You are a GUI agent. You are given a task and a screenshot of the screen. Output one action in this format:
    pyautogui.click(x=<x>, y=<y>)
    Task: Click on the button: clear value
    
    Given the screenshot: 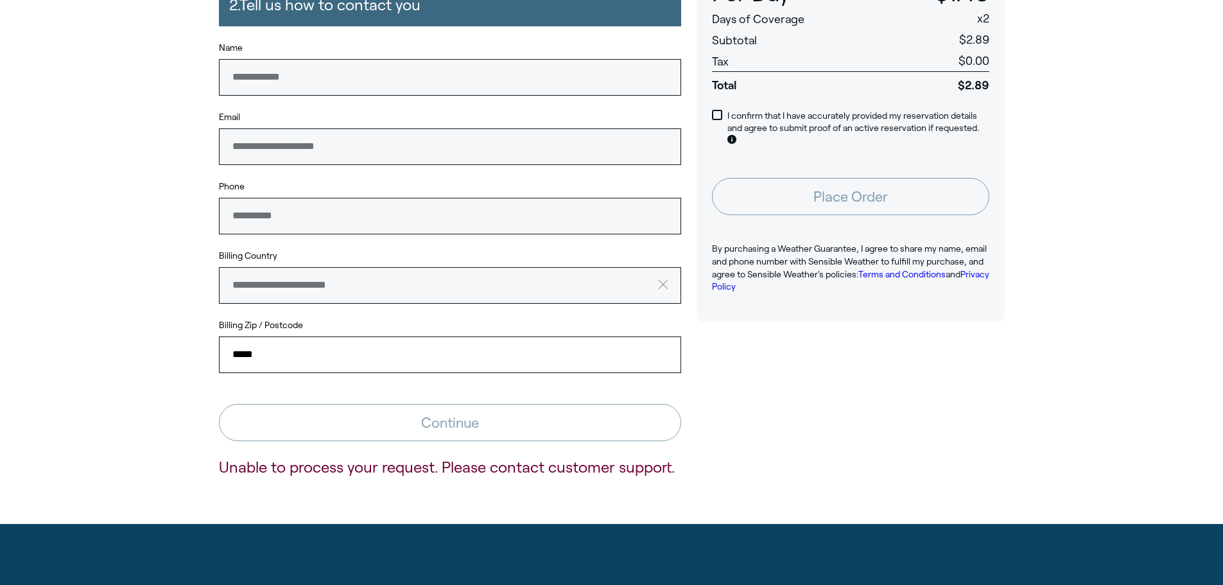 What is the action you would take?
    pyautogui.click(x=668, y=285)
    